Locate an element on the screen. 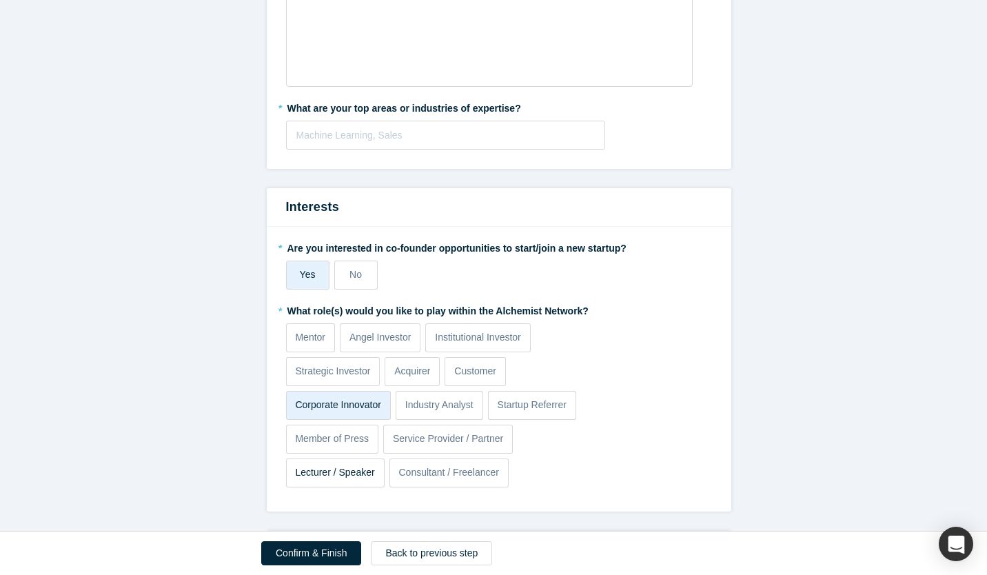 Image resolution: width=987 pixels, height=575 pixels. p: Industry Analyst is located at coordinates (439, 405).